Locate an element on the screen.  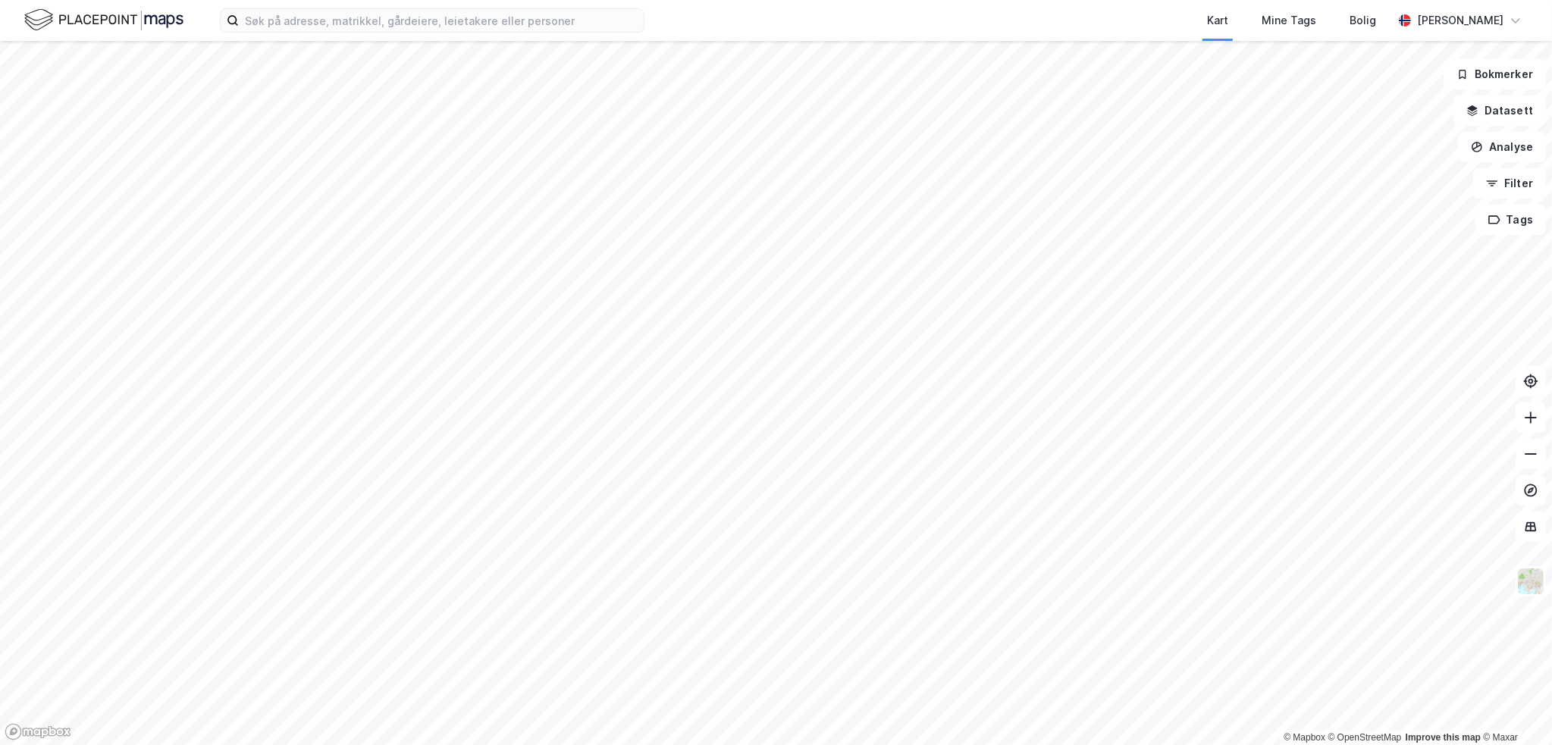
div: Kontrollprogram for chat is located at coordinates (1514, 709).